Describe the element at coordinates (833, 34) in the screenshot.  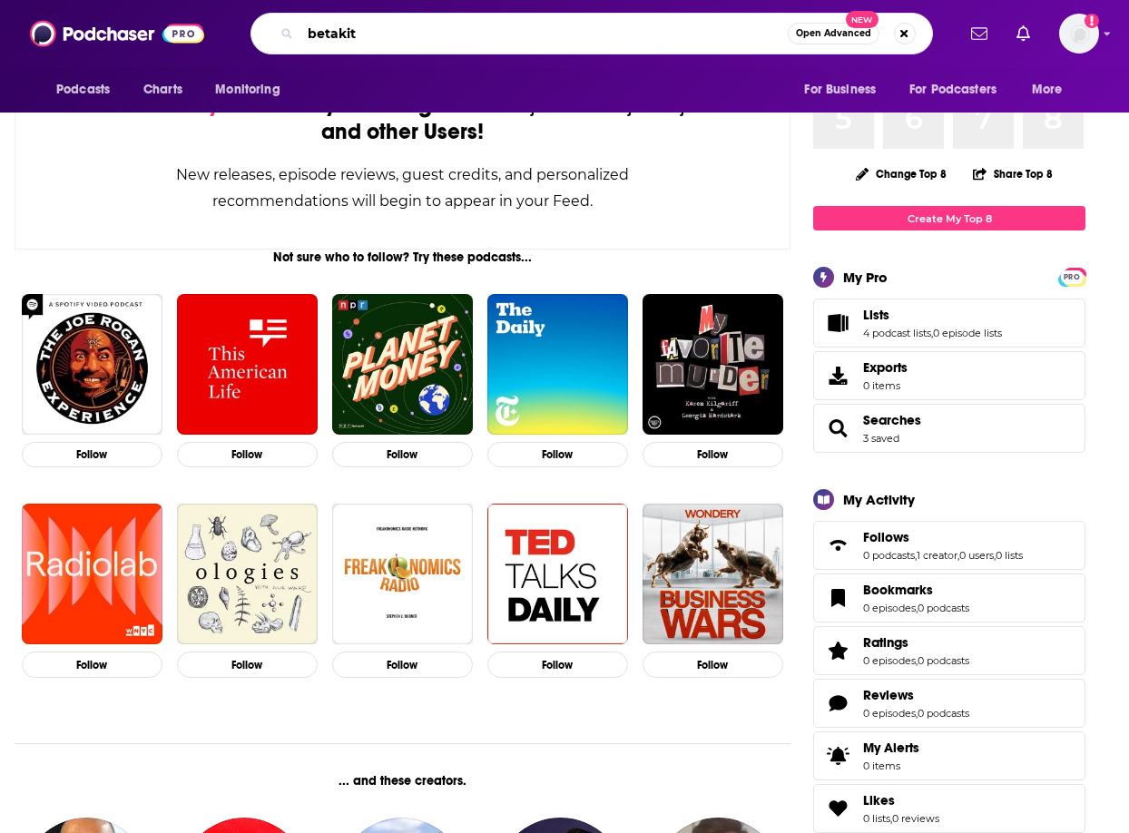
I see `span: Open Advanced` at that location.